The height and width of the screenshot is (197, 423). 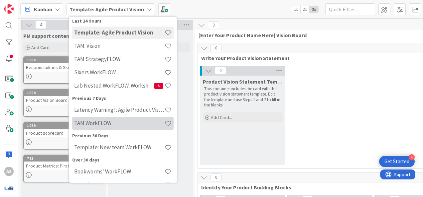 What do you see at coordinates (63, 133) in the screenshot?
I see `div: Product scorecard` at bounding box center [63, 133].